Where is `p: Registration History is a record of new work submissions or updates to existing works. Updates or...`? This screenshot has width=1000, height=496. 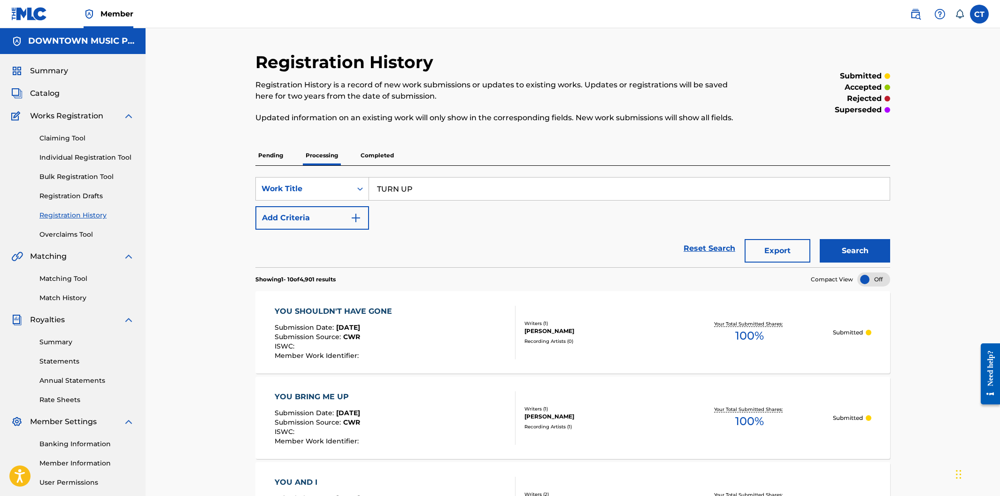 p: Registration History is a record of new work submissions or updates to existing works. Updates or... is located at coordinates (499, 91).